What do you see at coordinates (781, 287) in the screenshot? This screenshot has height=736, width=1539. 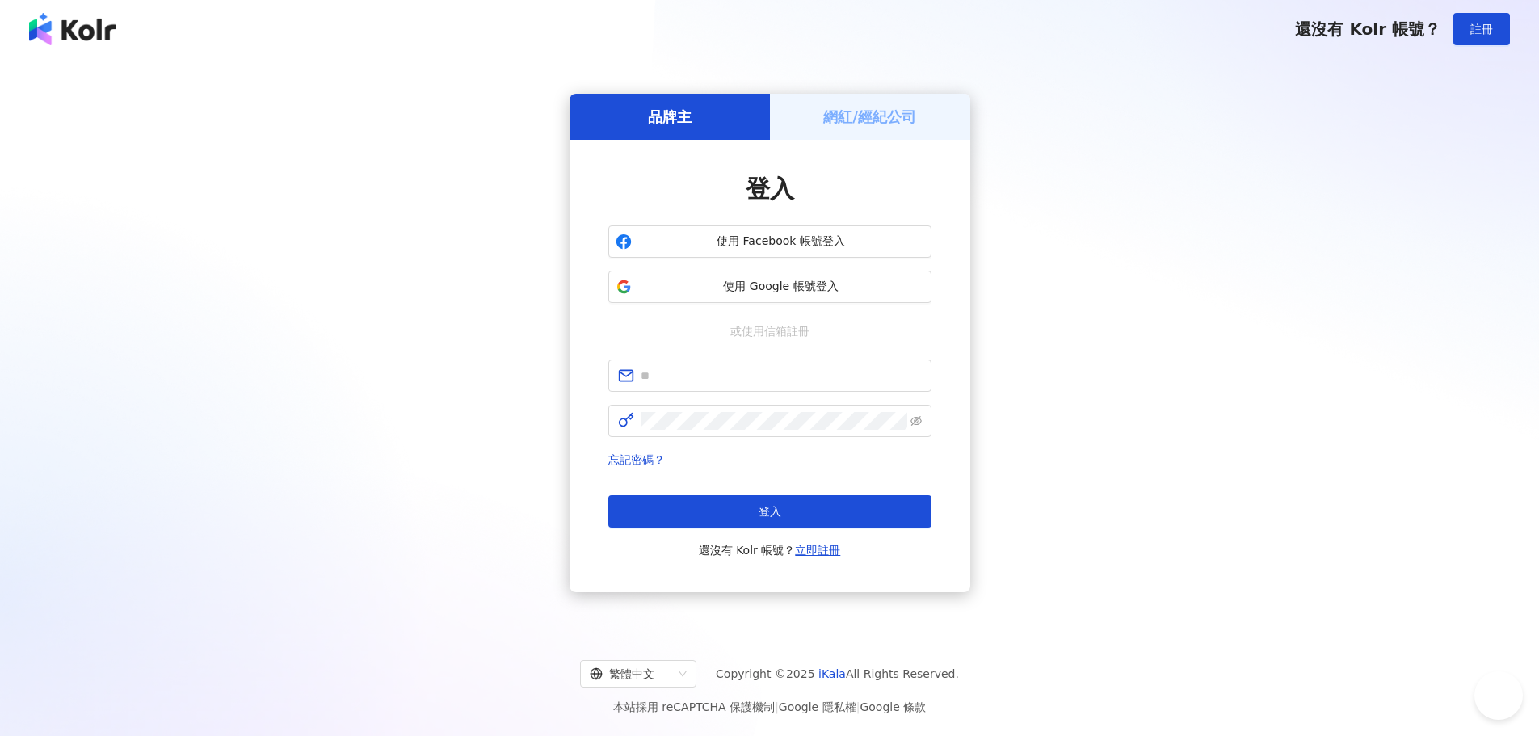 I see `span: 使用 Google 帳號登入` at bounding box center [781, 287].